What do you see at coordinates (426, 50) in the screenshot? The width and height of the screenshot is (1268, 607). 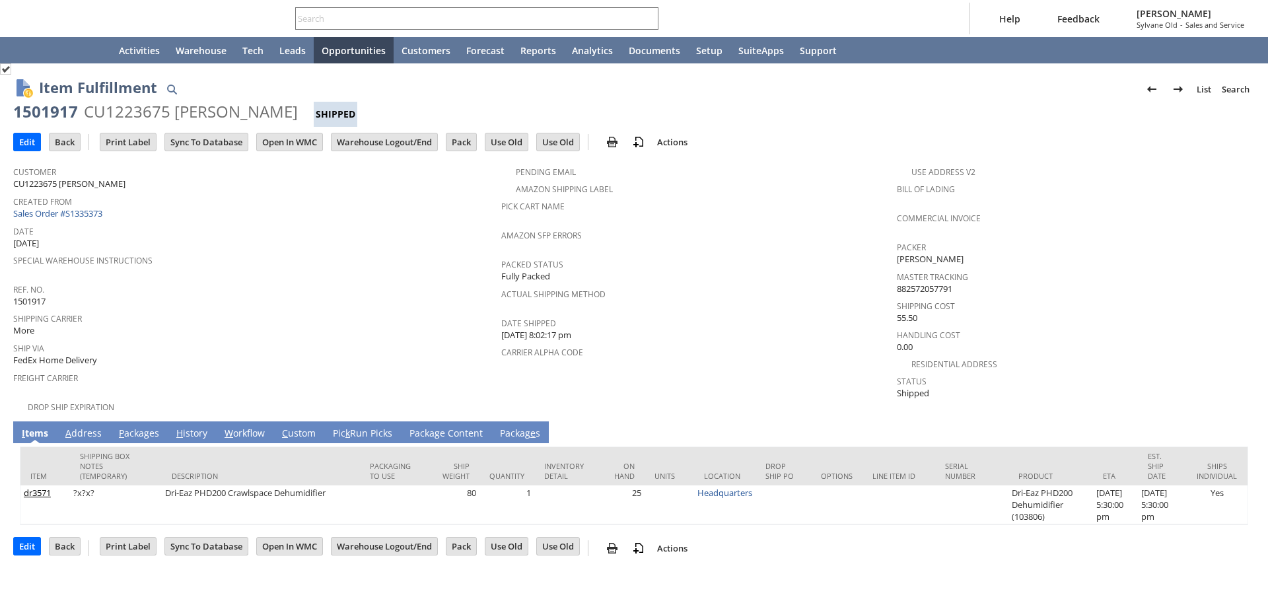 I see `span: Customers` at bounding box center [426, 50].